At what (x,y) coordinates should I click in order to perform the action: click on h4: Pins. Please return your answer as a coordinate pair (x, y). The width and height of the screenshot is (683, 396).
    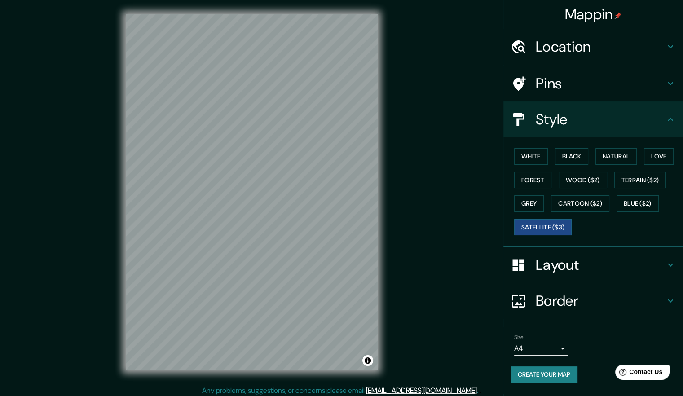
    Looking at the image, I should click on (600, 83).